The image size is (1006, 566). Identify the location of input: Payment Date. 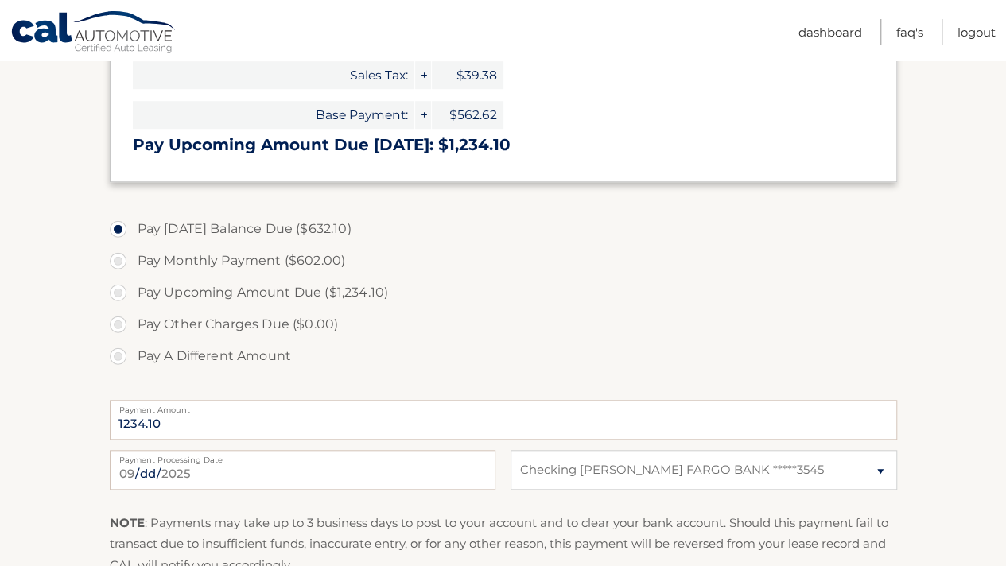
(302, 470).